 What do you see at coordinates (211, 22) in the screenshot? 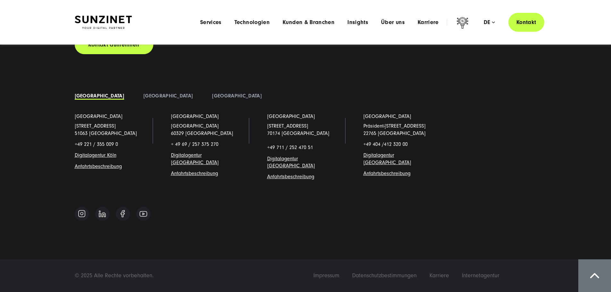
I see `span: Services` at bounding box center [211, 22].